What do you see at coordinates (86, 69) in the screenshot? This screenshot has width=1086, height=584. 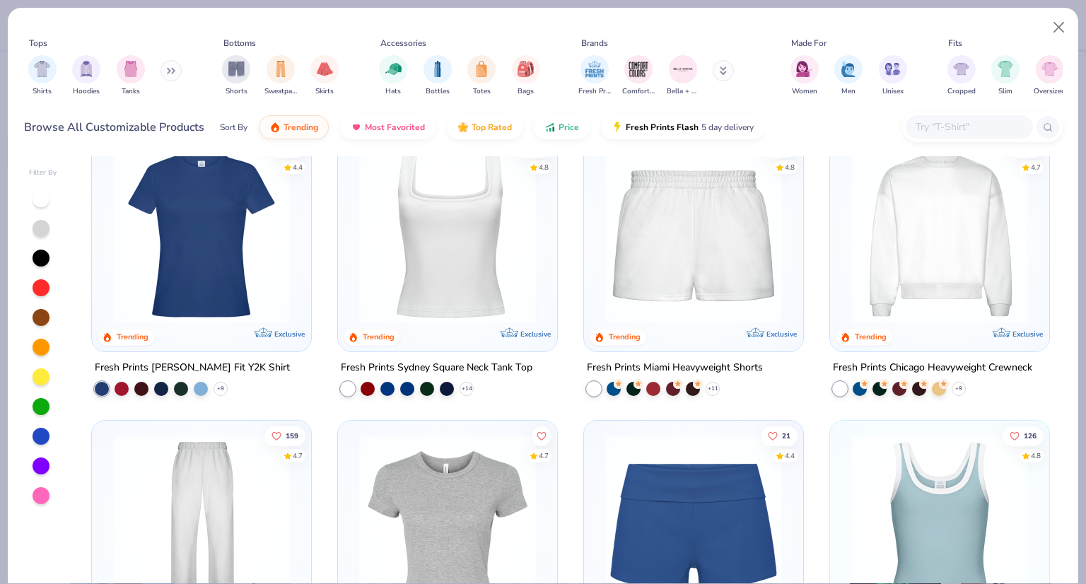 I see `img: Hoodies Image` at bounding box center [86, 69].